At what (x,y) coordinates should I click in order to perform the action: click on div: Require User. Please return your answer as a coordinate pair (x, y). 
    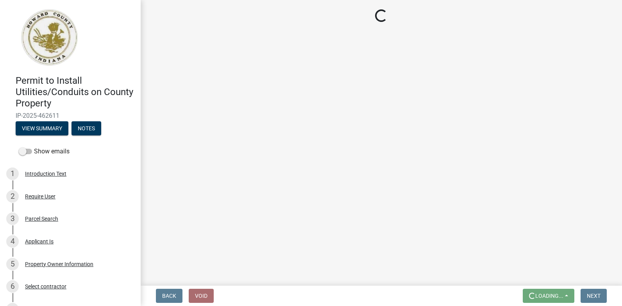
    Looking at the image, I should click on (40, 196).